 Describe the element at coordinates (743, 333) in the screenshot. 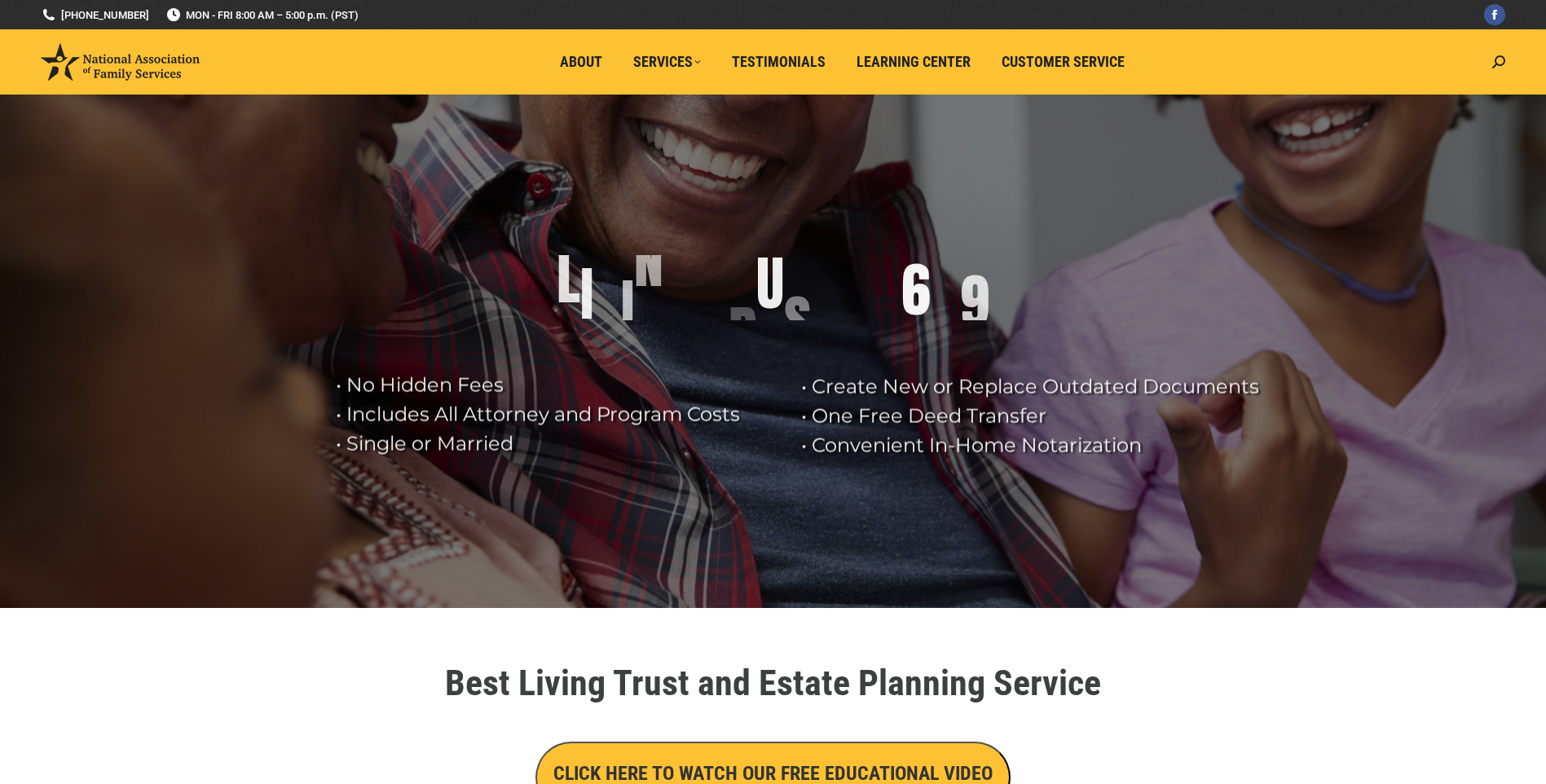

I see `div: R` at that location.